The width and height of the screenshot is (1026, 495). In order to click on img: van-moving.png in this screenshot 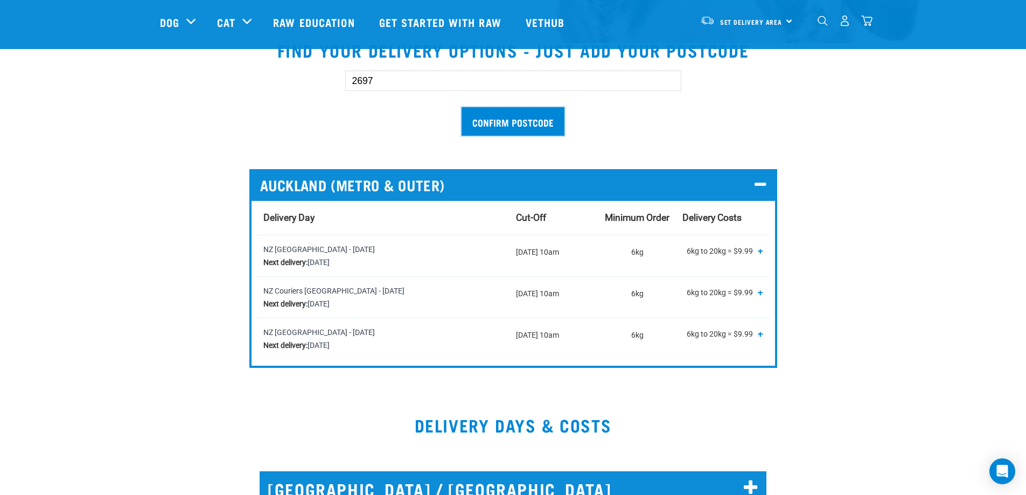, I will do `click(707, 20)`.